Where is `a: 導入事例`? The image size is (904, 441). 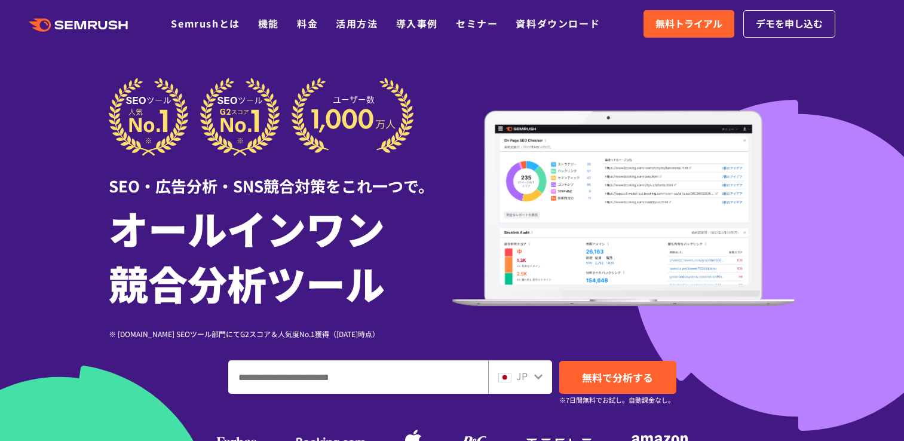 a: 導入事例 is located at coordinates (417, 23).